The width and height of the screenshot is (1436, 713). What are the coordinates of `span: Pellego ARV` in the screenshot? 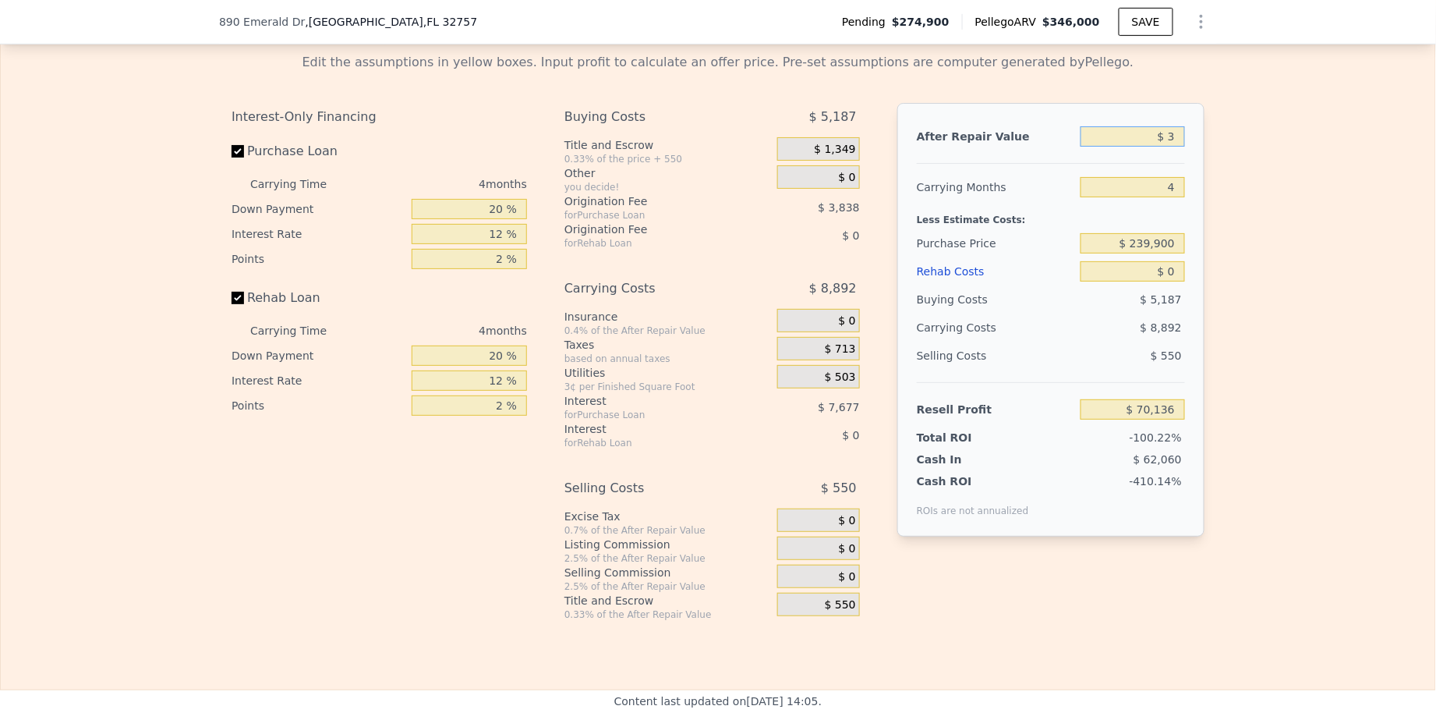 It's located at (1009, 22).